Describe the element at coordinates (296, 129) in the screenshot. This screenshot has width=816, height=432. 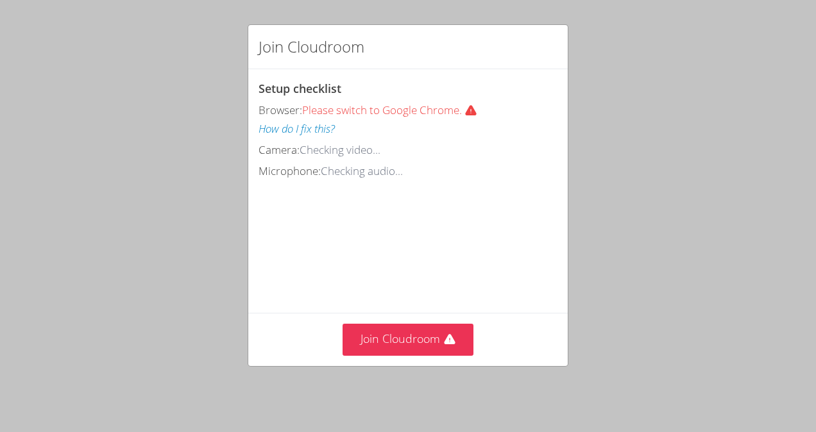
I see `button: How do I fix this?` at that location.